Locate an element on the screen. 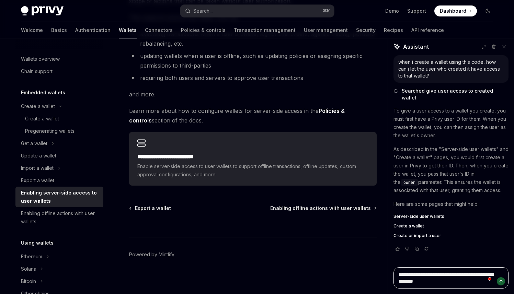 The height and width of the screenshot is (294, 514). button: Reload last chat is located at coordinates (426, 249).